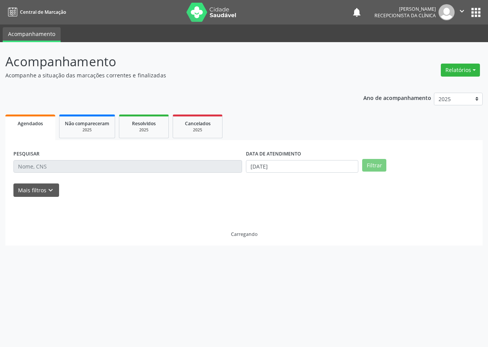 Image resolution: width=488 pixels, height=347 pixels. Describe the element at coordinates (460, 70) in the screenshot. I see `button: Relatórios` at that location.